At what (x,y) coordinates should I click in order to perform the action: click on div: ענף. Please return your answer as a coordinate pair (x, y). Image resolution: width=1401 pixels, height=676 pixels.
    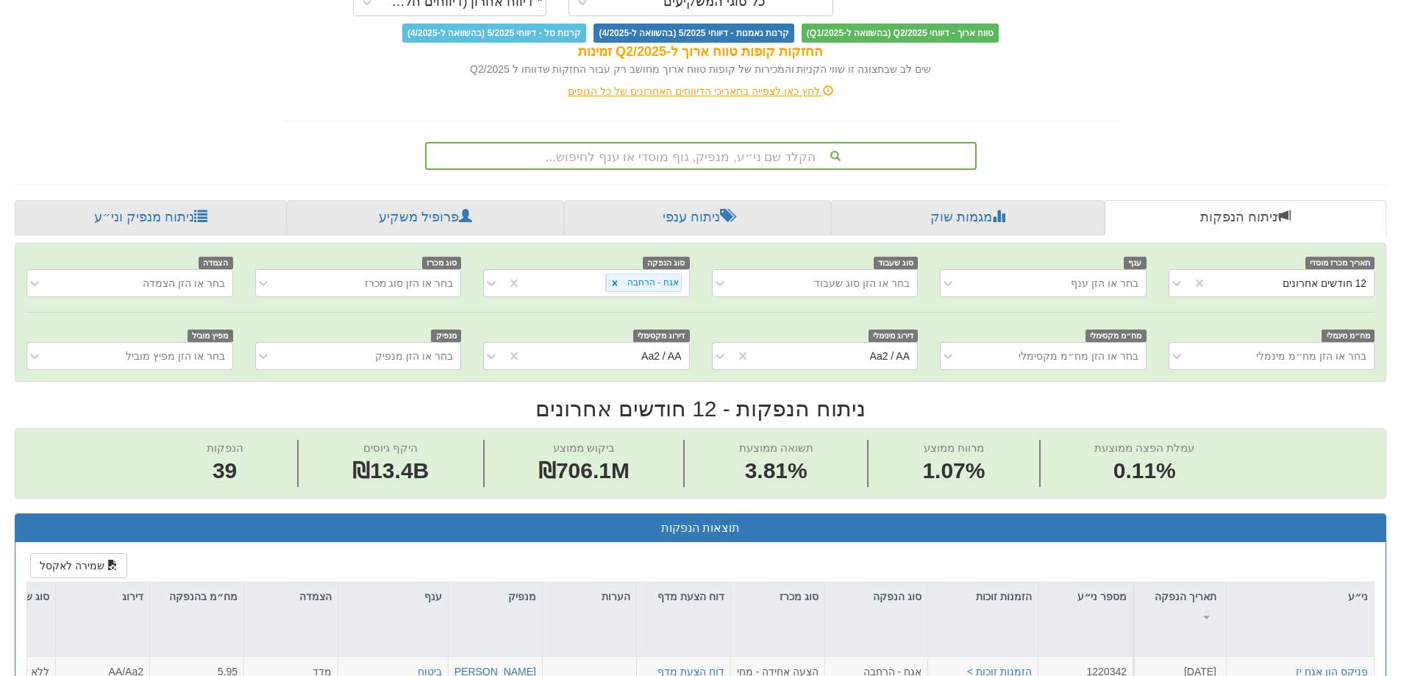
    Looking at the image, I should click on (393, 597).